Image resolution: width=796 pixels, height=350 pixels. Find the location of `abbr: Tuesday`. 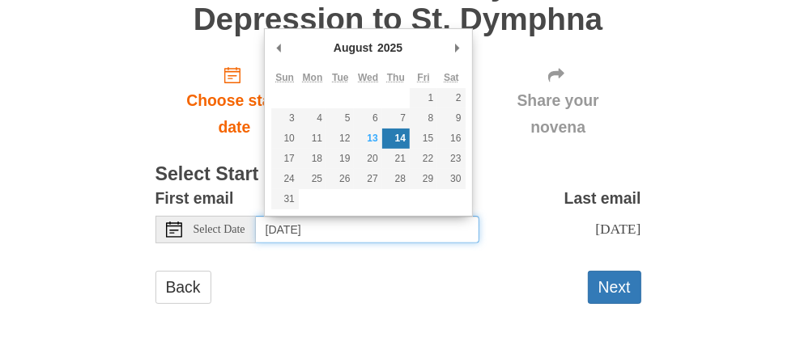

abbr: Tuesday is located at coordinates (340, 78).